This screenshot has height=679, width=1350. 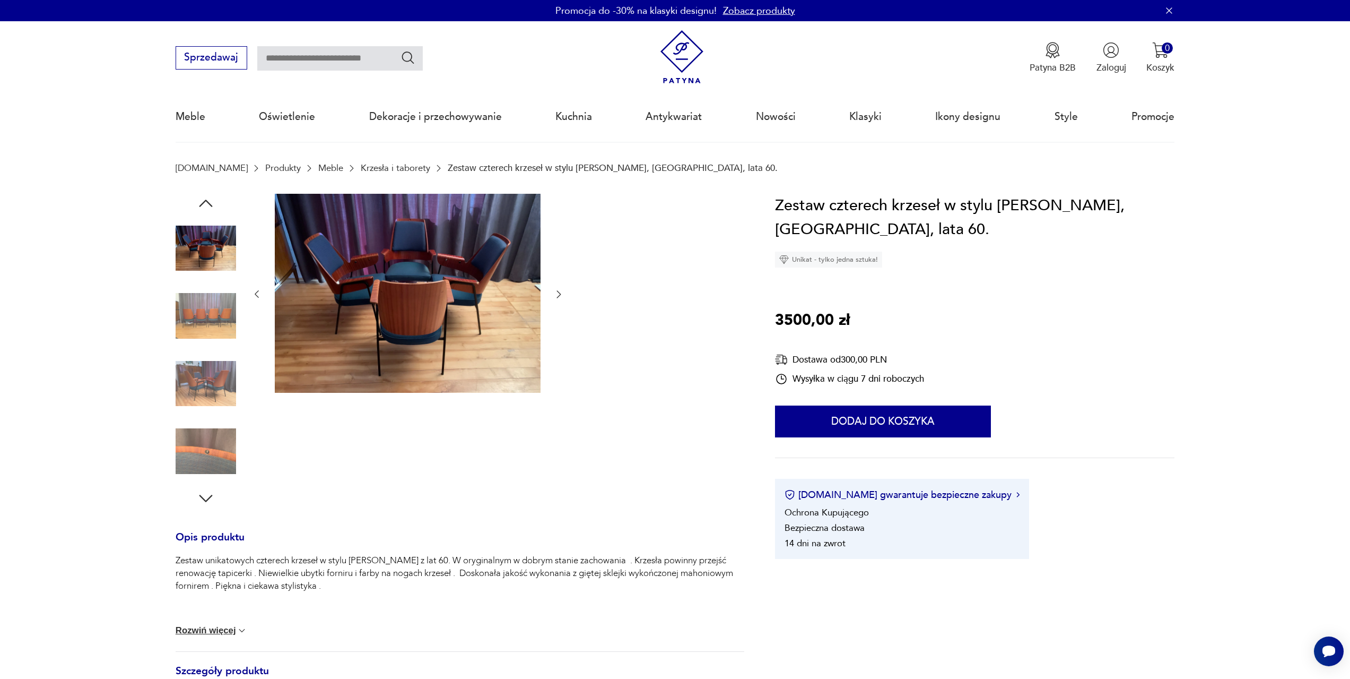 What do you see at coordinates (287, 117) in the screenshot?
I see `a: Oświetlenie` at bounding box center [287, 117].